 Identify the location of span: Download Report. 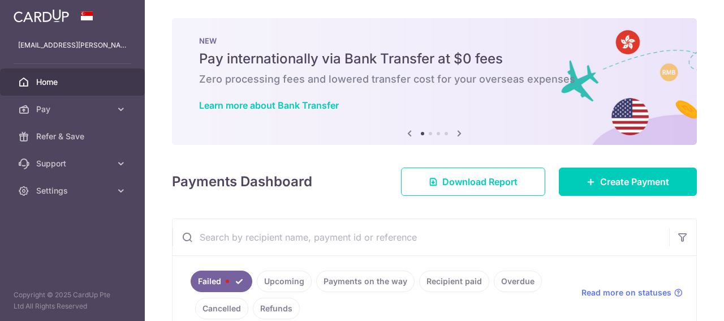
(480, 182).